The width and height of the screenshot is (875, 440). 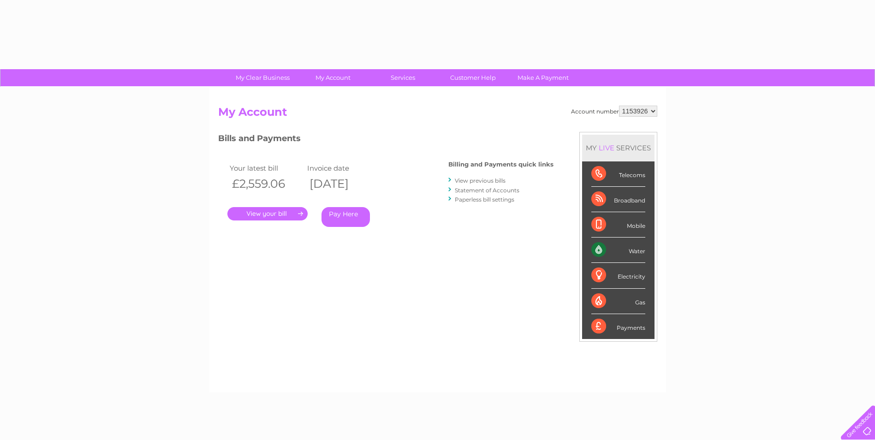 What do you see at coordinates (618, 275) in the screenshot?
I see `div: Electricity` at bounding box center [618, 275].